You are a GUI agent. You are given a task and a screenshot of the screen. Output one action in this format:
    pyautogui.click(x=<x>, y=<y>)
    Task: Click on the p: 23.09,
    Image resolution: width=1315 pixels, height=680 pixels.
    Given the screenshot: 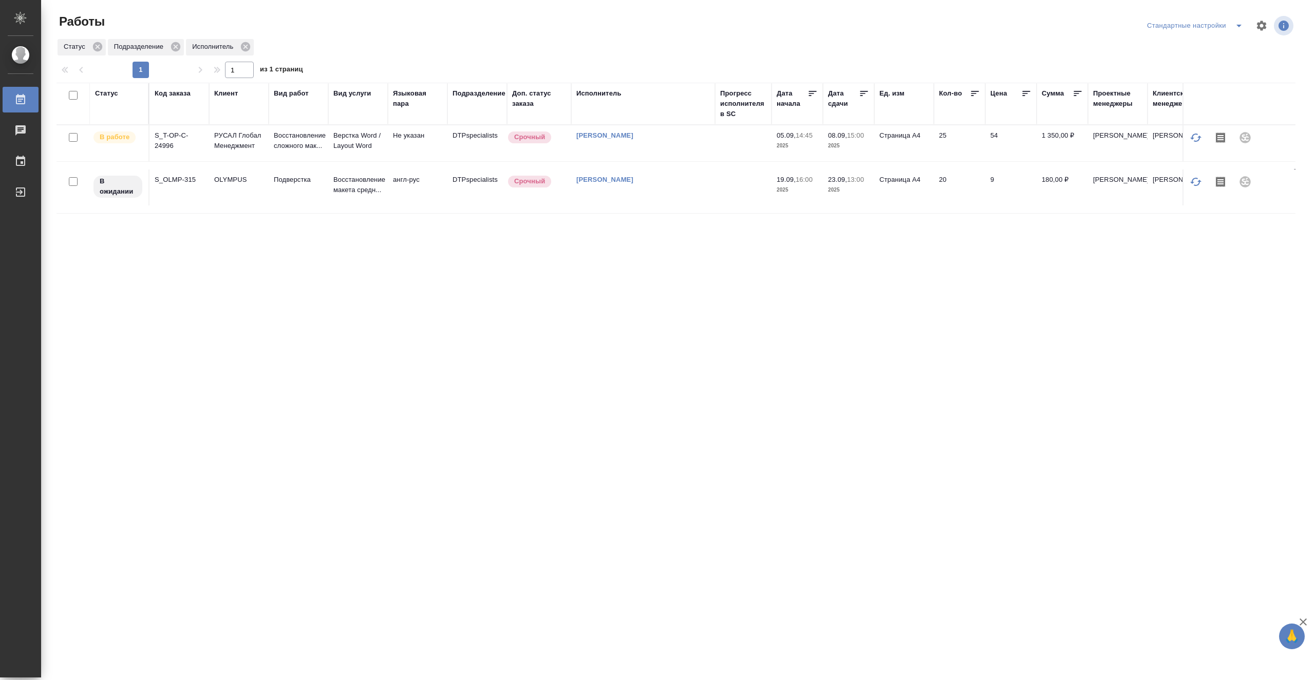 What is the action you would take?
    pyautogui.click(x=837, y=179)
    